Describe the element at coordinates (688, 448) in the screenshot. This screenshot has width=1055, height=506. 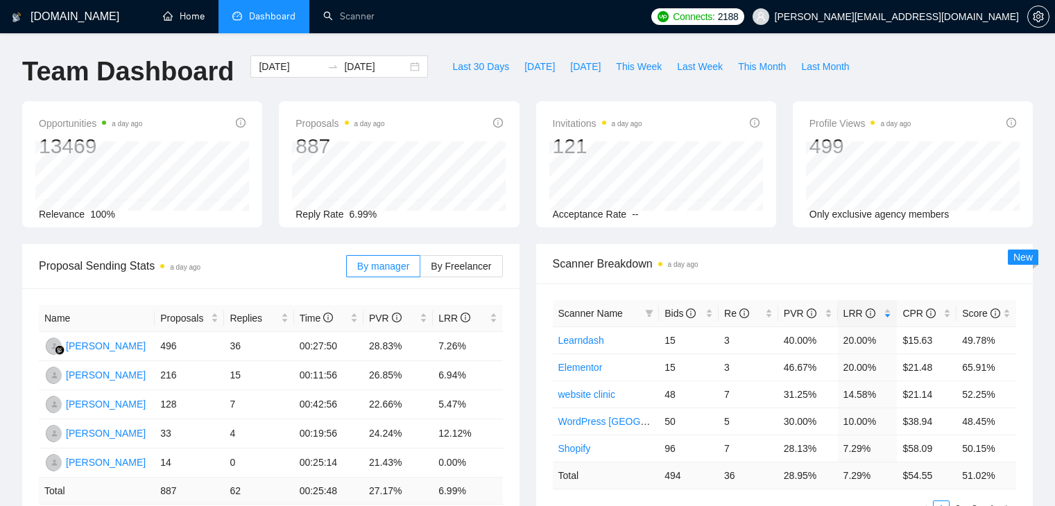
I see `td: 96` at that location.